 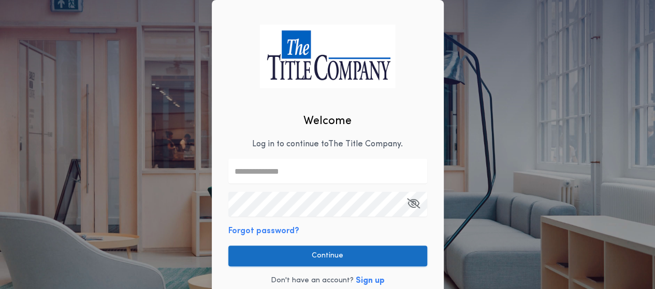 What do you see at coordinates (370, 281) in the screenshot?
I see `button: Sign up` at bounding box center [370, 281].